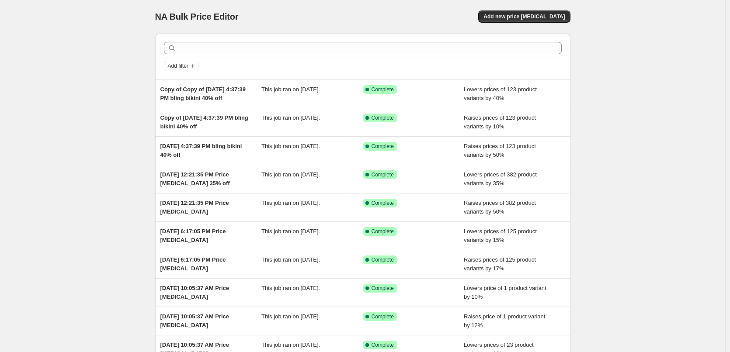  Describe the element at coordinates (505, 292) in the screenshot. I see `span: Lowers price of 1 product variant by 10%` at that location.